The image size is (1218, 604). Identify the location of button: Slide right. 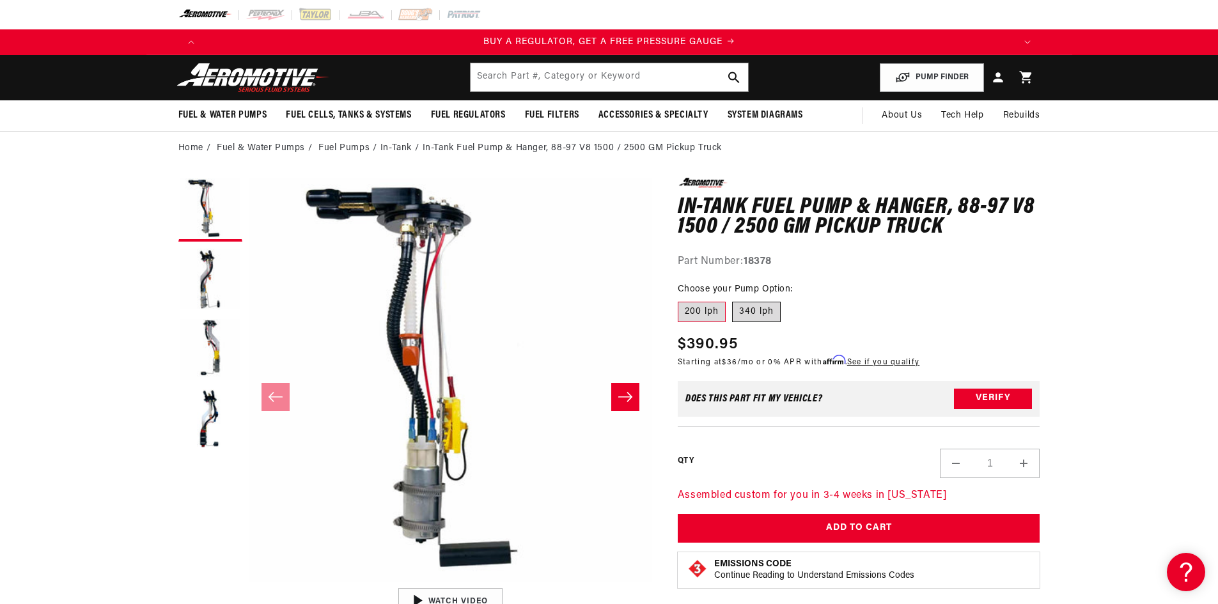
(625, 397).